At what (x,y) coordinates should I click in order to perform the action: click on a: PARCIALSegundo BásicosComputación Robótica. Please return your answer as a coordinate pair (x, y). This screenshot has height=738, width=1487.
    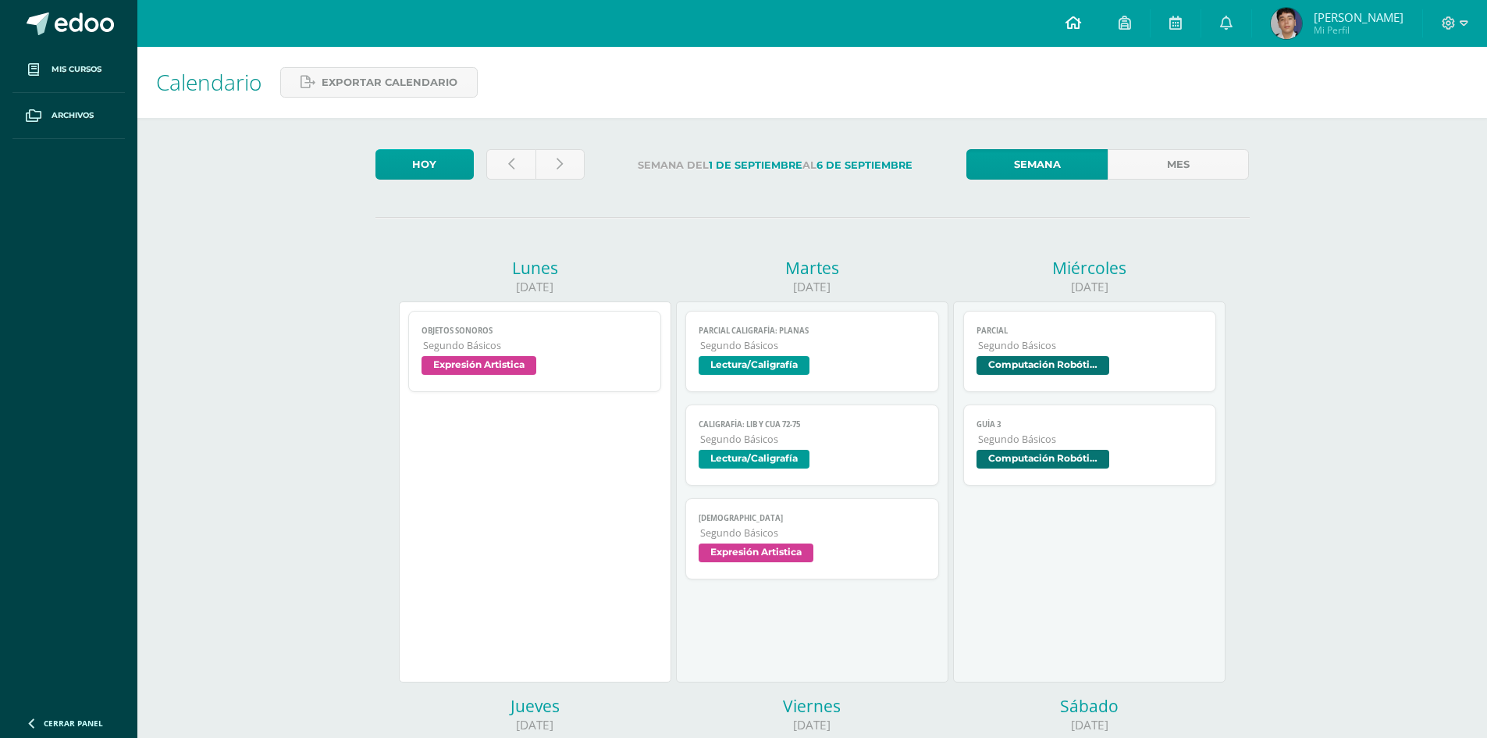
    Looking at the image, I should click on (1090, 351).